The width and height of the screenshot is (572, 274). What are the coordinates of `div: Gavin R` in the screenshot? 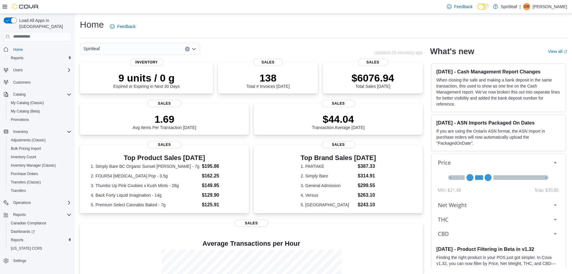 It's located at (527, 7).